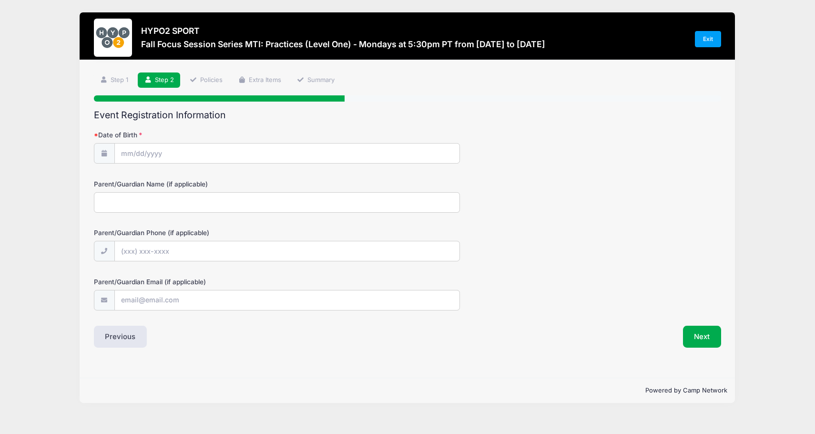  I want to click on a: Step 1, so click(114, 80).